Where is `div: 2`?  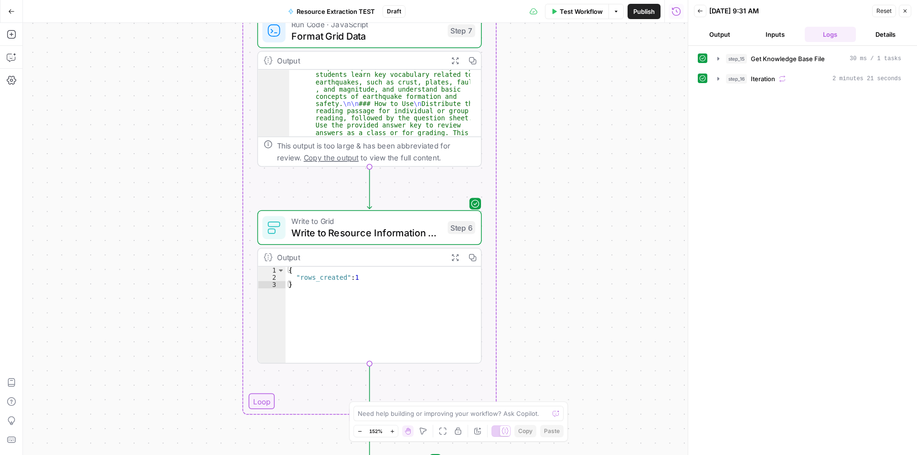 div: 2 is located at coordinates (272, 278).